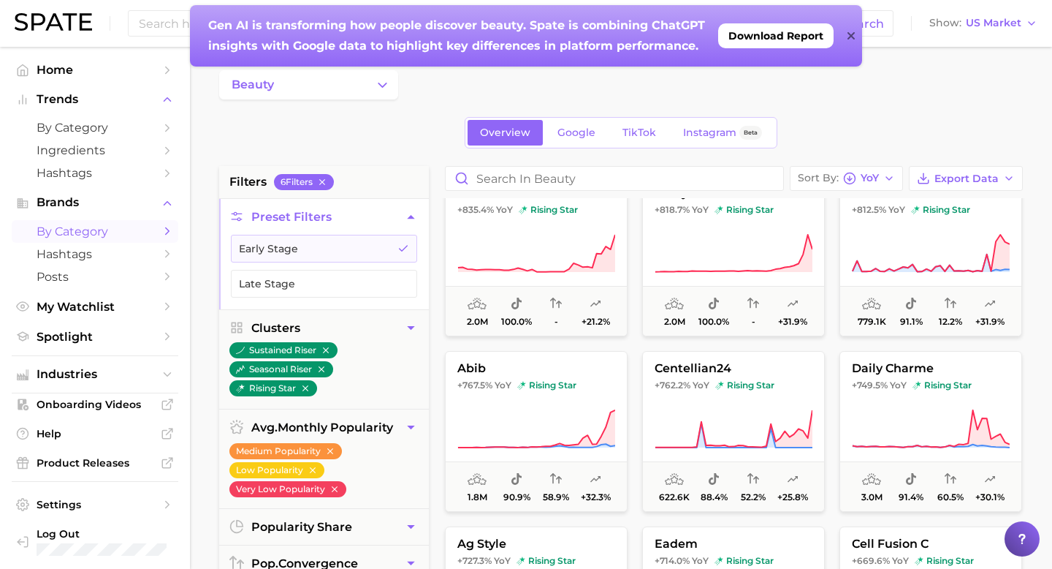 The width and height of the screenshot is (1052, 569). Describe the element at coordinates (302, 526) in the screenshot. I see `span: popularity share` at that location.